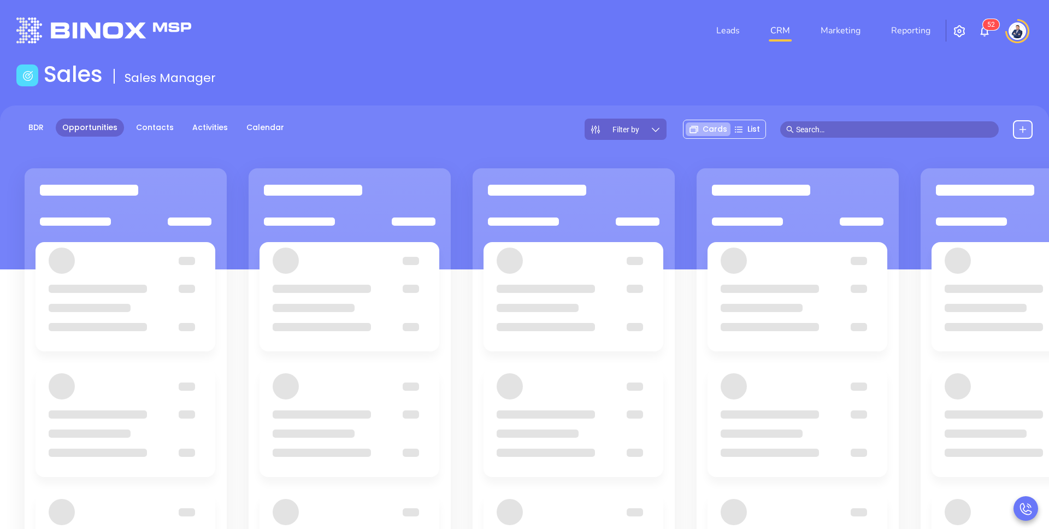 This screenshot has width=1049, height=529. I want to click on a: CRM, so click(780, 31).